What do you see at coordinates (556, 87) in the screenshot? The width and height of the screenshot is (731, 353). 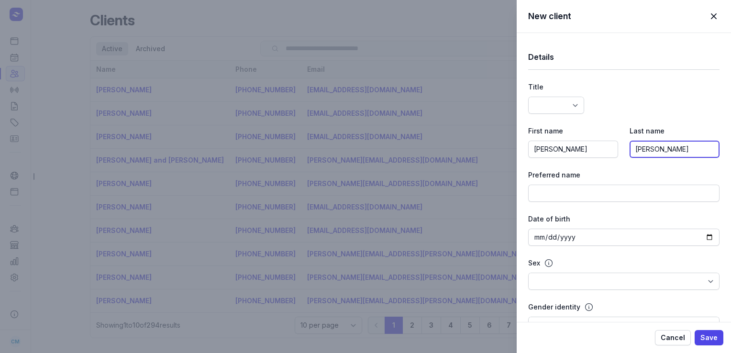 I see `div: Title` at bounding box center [556, 87].